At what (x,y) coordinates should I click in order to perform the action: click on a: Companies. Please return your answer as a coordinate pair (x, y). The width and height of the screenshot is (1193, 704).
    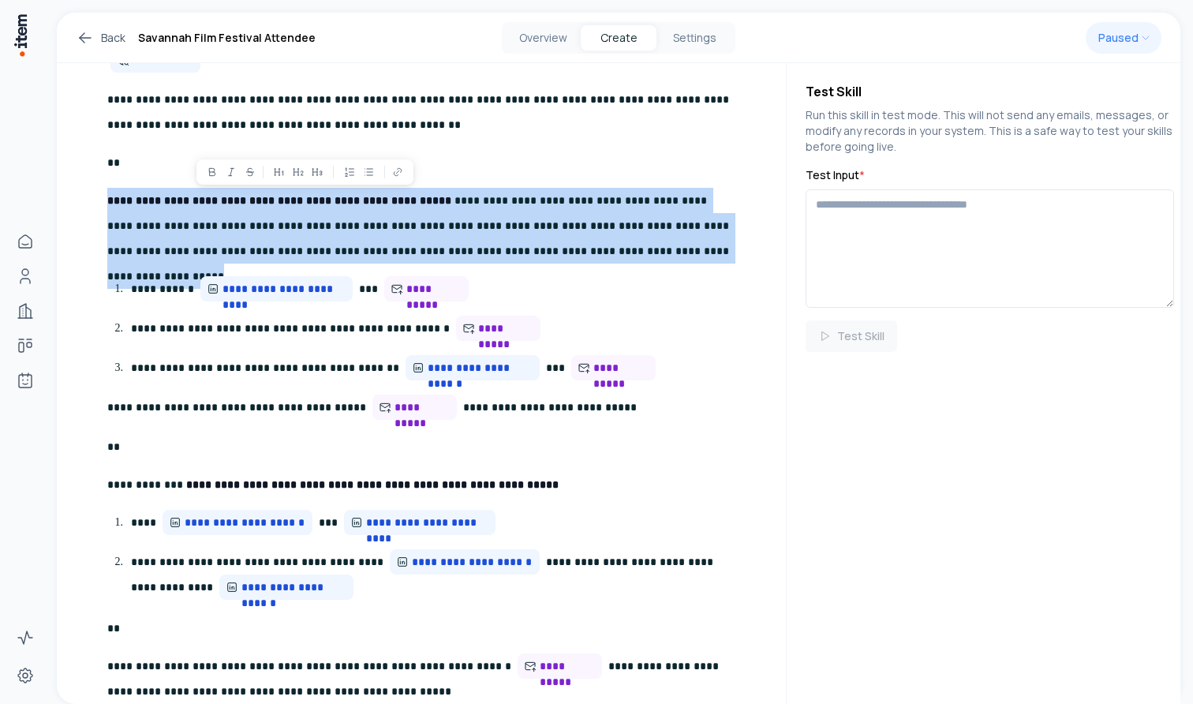
    Looking at the image, I should click on (25, 311).